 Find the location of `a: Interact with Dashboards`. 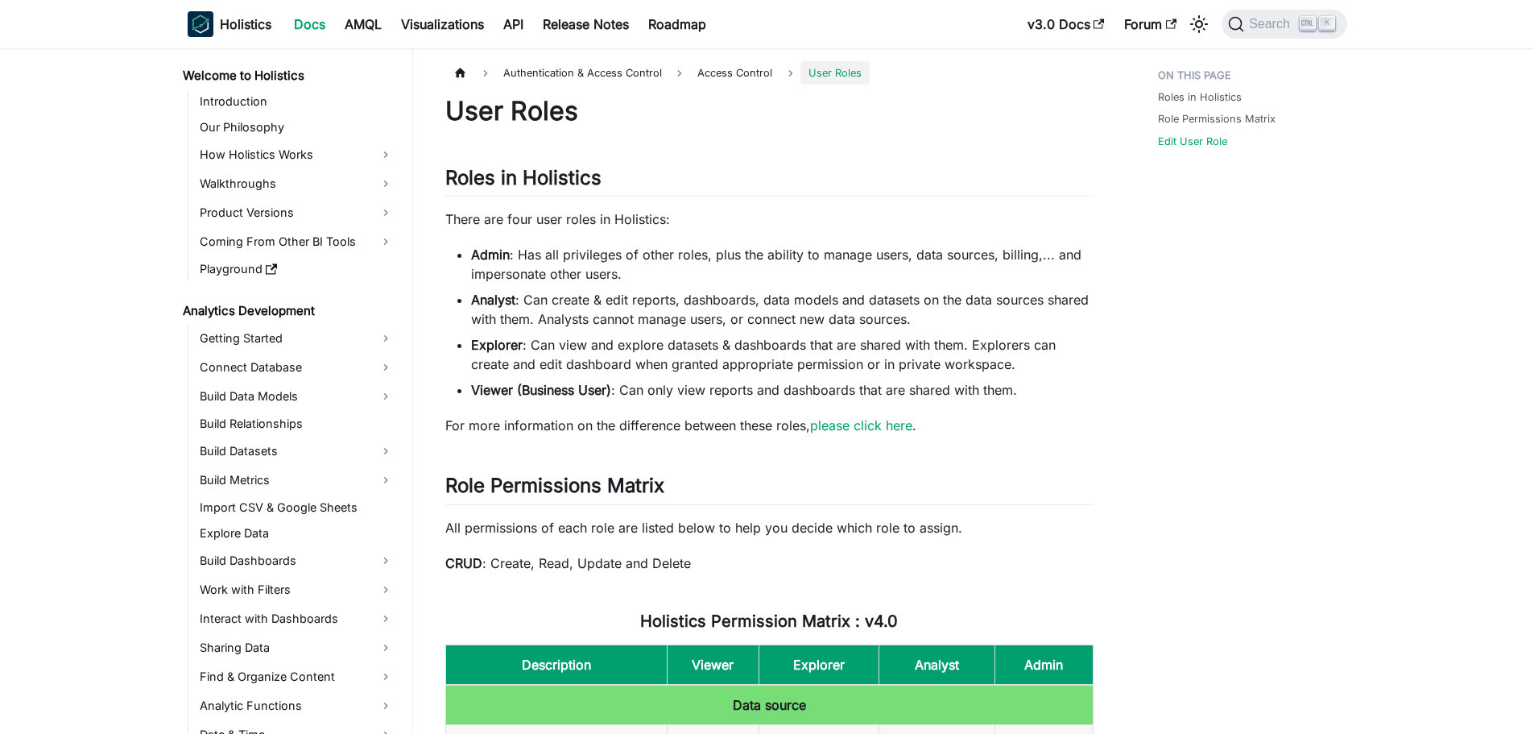

a: Interact with Dashboards is located at coordinates (296, 619).